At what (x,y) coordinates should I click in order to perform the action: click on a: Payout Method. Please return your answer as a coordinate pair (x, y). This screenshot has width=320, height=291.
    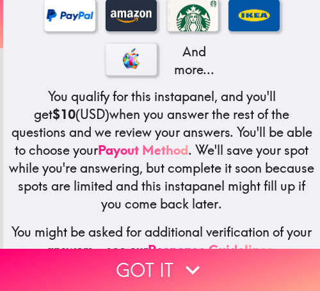
    Looking at the image, I should click on (143, 150).